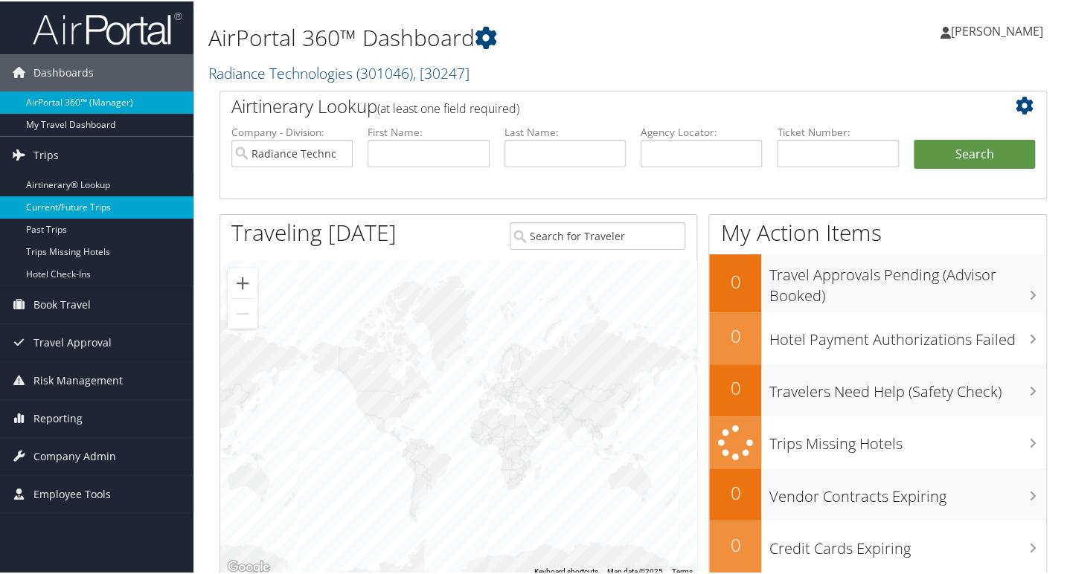  Describe the element at coordinates (837, 131) in the screenshot. I see `label: Ticket Number:` at that location.